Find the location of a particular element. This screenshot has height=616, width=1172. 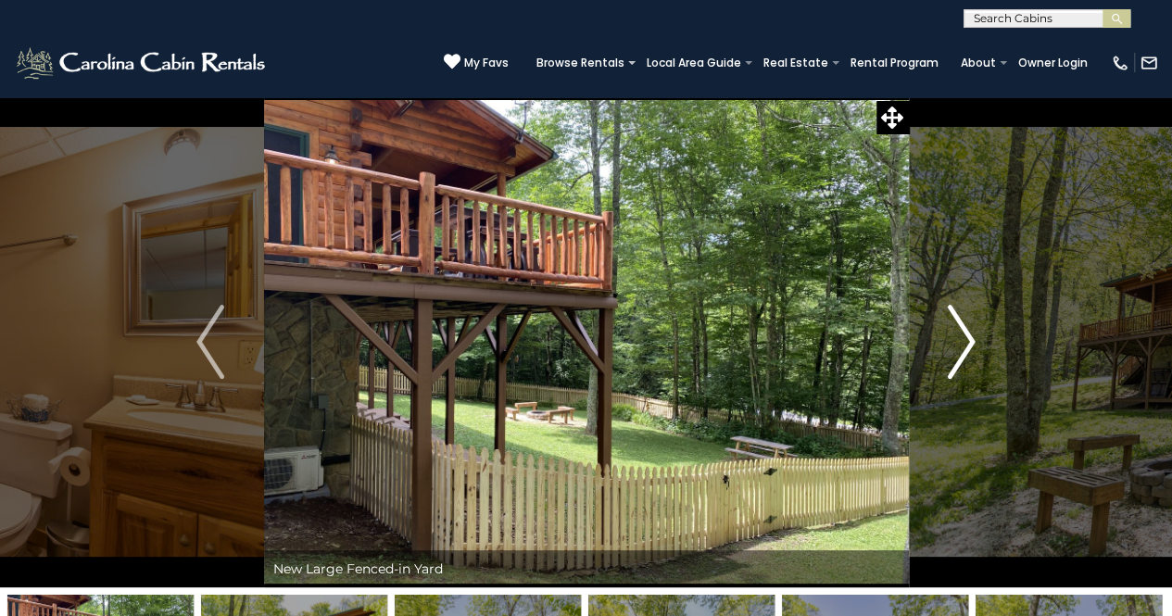

div: New Large Fenced-in Yard is located at coordinates (586, 569).